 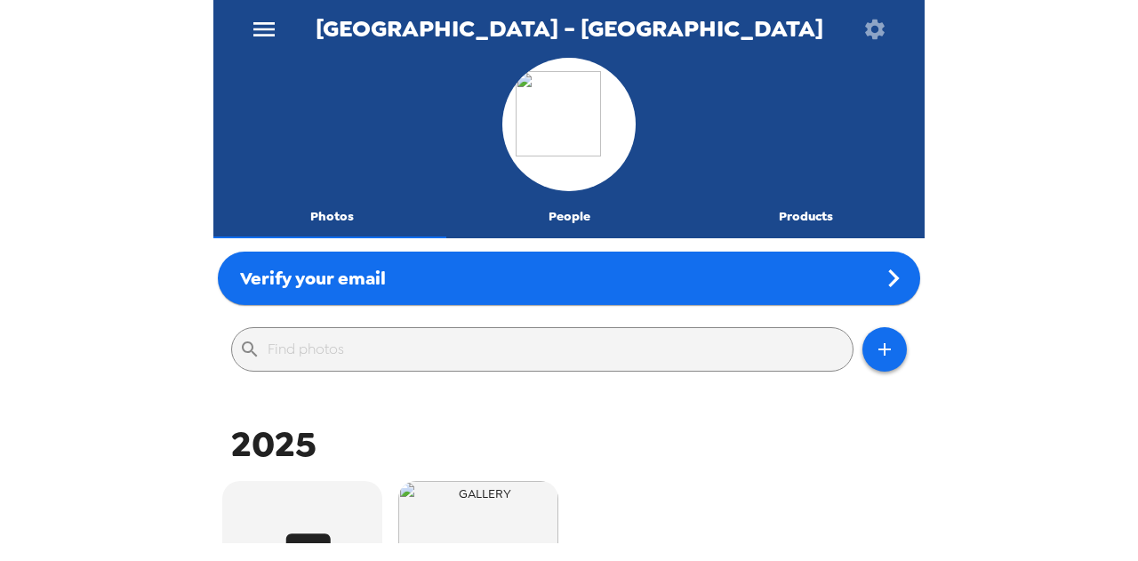 I want to click on input: Find photos, so click(x=556, y=349).